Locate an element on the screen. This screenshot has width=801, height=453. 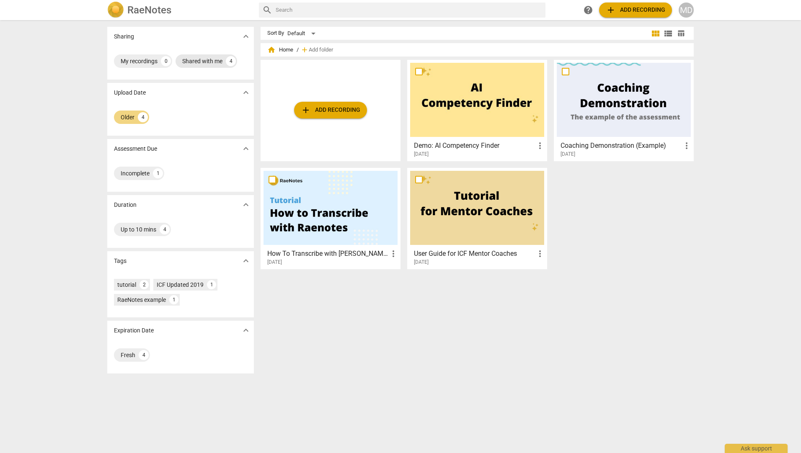
p: Tags is located at coordinates (120, 261).